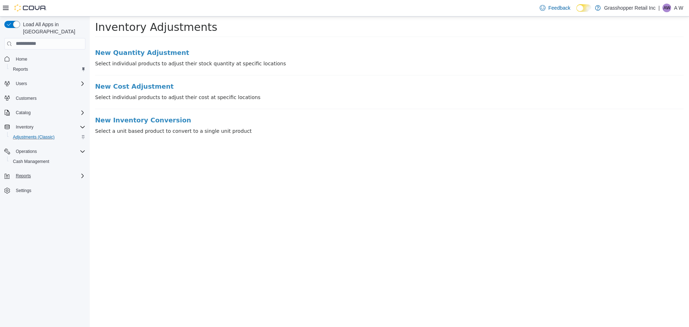 This screenshot has width=689, height=327. I want to click on button: Cash Management, so click(48, 161).